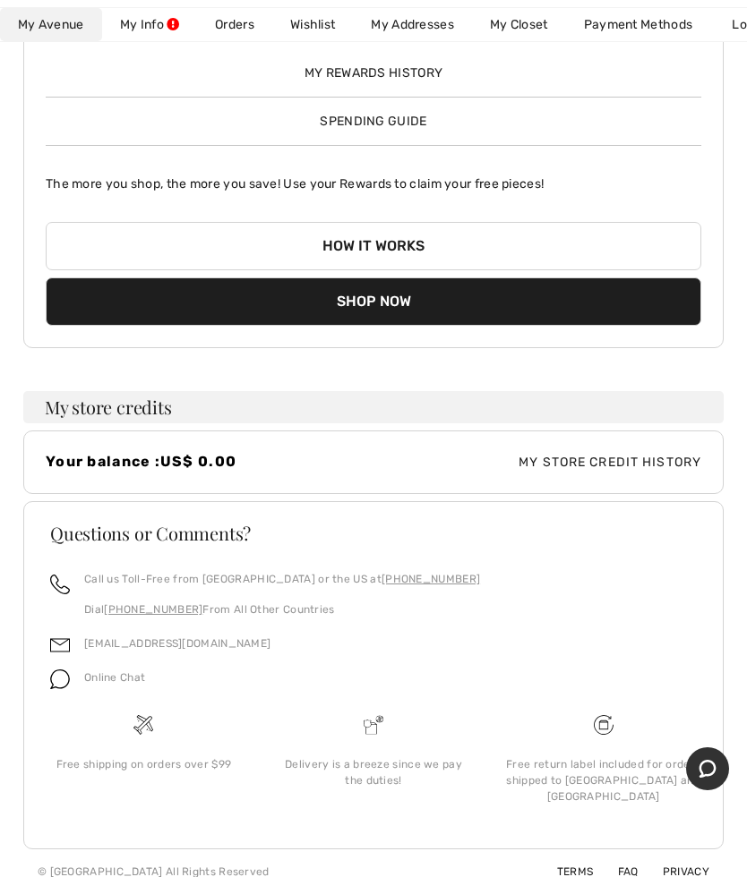 The width and height of the screenshot is (747, 877). What do you see at coordinates (638, 24) in the screenshot?
I see `a: Payment Methods` at bounding box center [638, 24].